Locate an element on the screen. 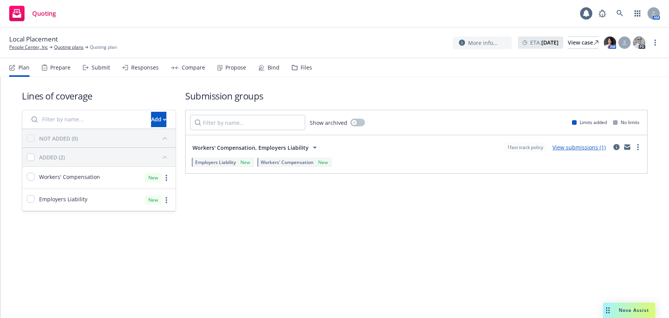 This screenshot has width=669, height=318. button: Workers' Compensation, Employers Liability is located at coordinates (256, 147).